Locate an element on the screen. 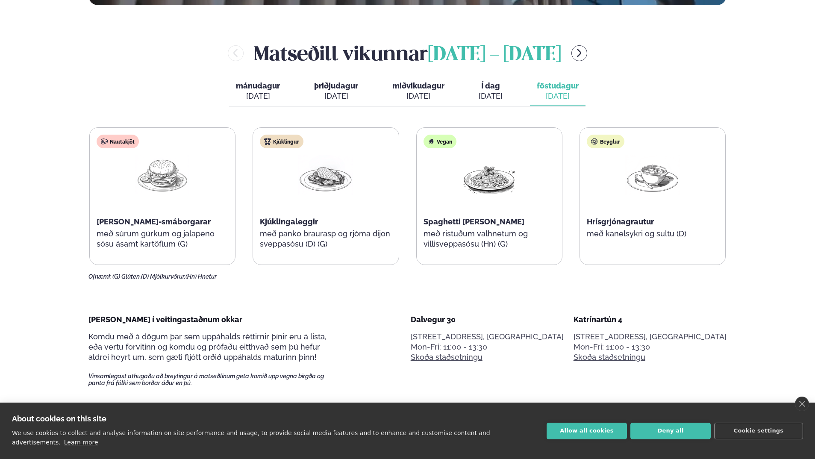 The width and height of the screenshot is (815, 459). span: þriðjudagur is located at coordinates (336, 85).